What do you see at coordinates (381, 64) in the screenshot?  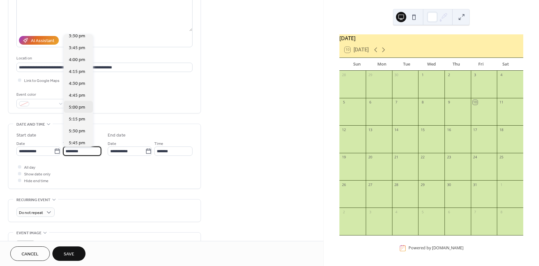 I see `div: Mon` at bounding box center [381, 64].